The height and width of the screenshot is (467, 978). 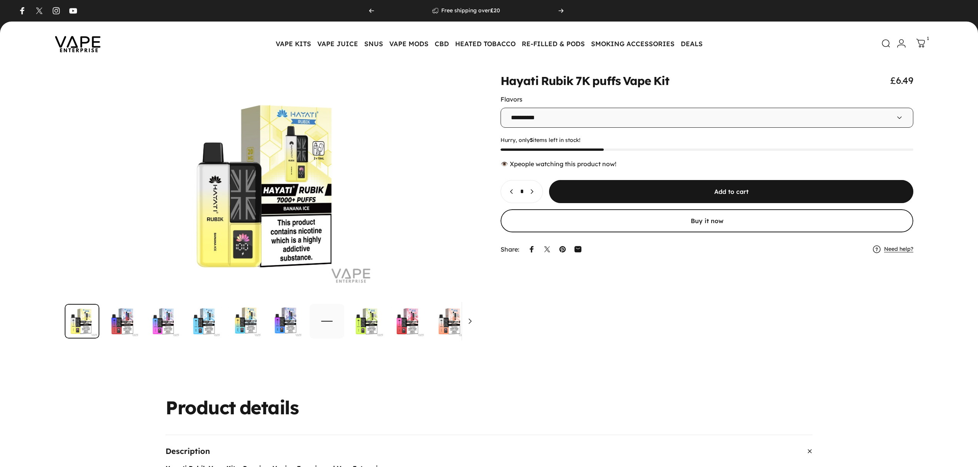 I want to click on animate-element: Product, so click(x=201, y=408).